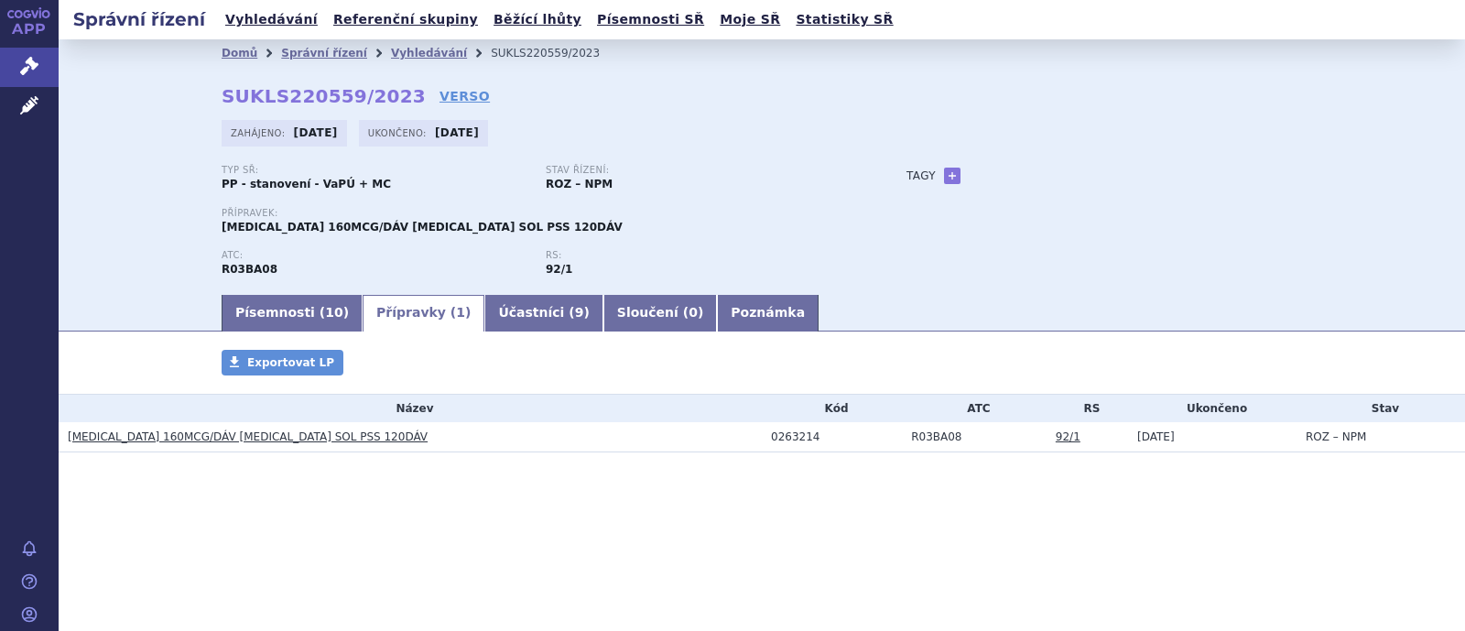 The height and width of the screenshot is (631, 1465). What do you see at coordinates (546, 213) in the screenshot?
I see `p: Přípravek:` at bounding box center [546, 213].